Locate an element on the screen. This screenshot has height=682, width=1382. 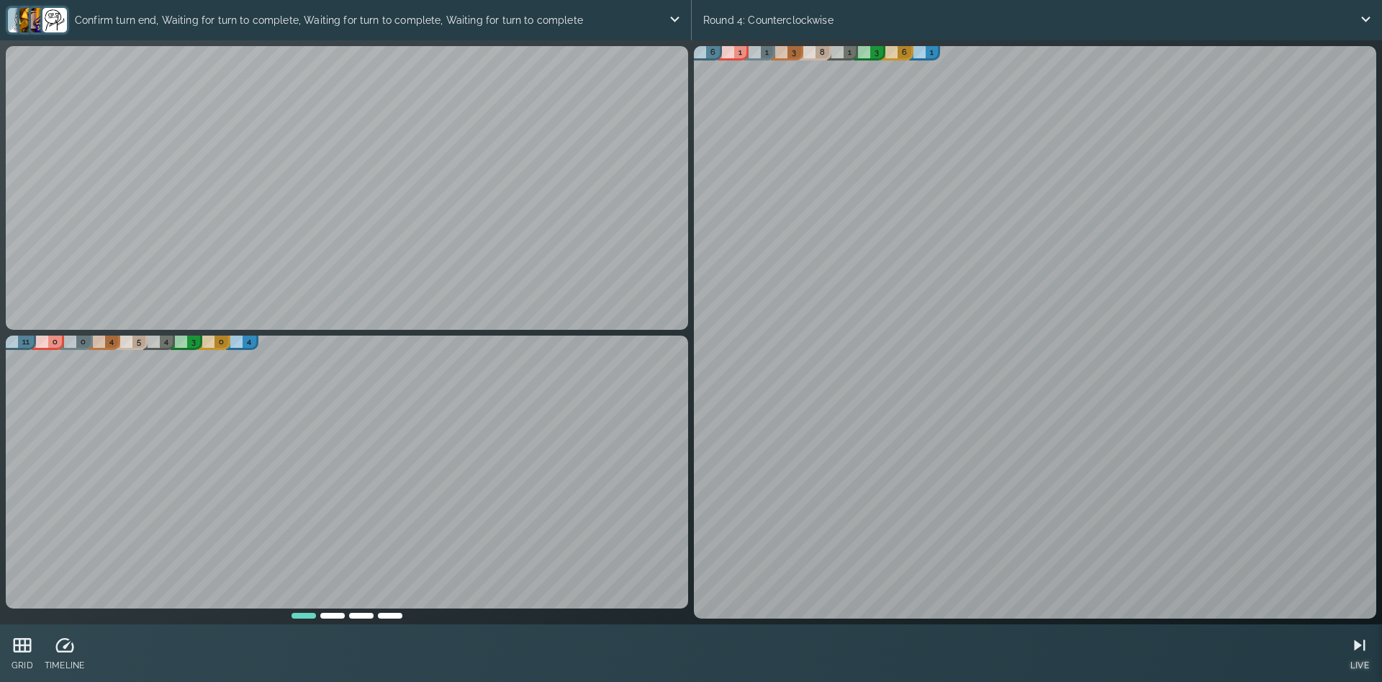
p: Confirm turn end, Waiting for turn to complete, Waiting for turn to complete, Waiting for turn to... is located at coordinates (369, 20).